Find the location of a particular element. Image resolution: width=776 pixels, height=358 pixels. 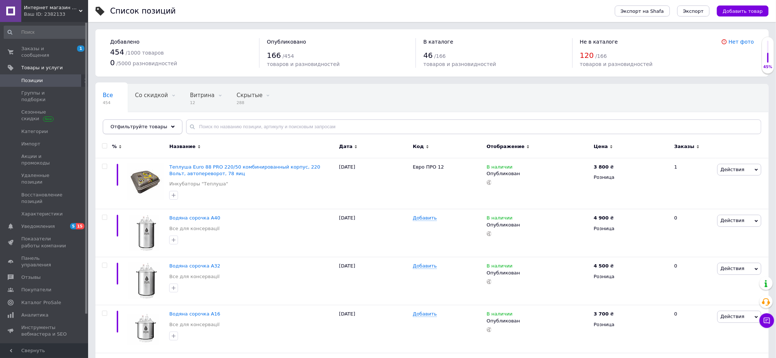

img: Теплуша Euro 88 PRO 220/50 комбинированный корпус, 220 Вольт, автопереворот, 78 яиц is located at coordinates (145, 182).